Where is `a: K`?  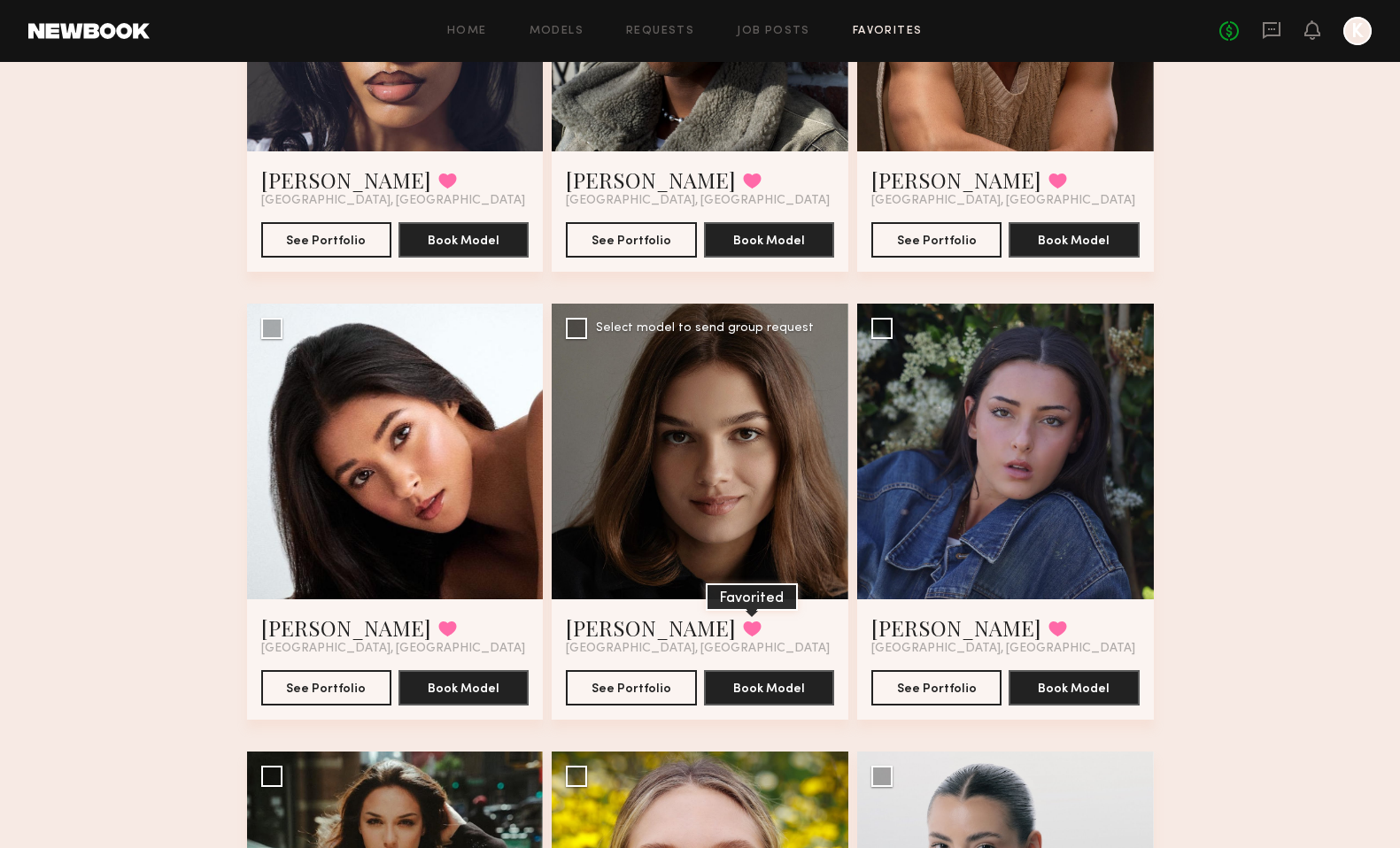 a: K is located at coordinates (1358, 31).